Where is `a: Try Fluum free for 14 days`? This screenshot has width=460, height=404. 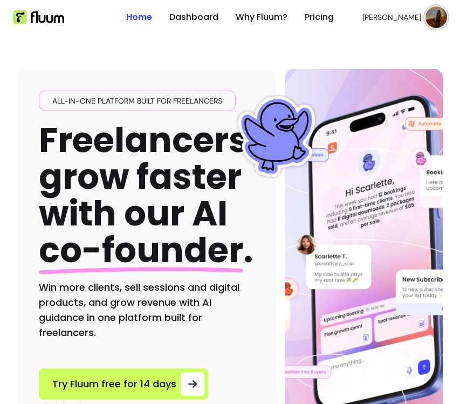
a: Try Fluum free for 14 days is located at coordinates (123, 384).